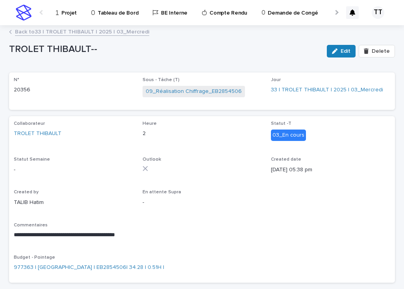 This screenshot has height=289, width=404. I want to click on span: Commentaires, so click(31, 225).